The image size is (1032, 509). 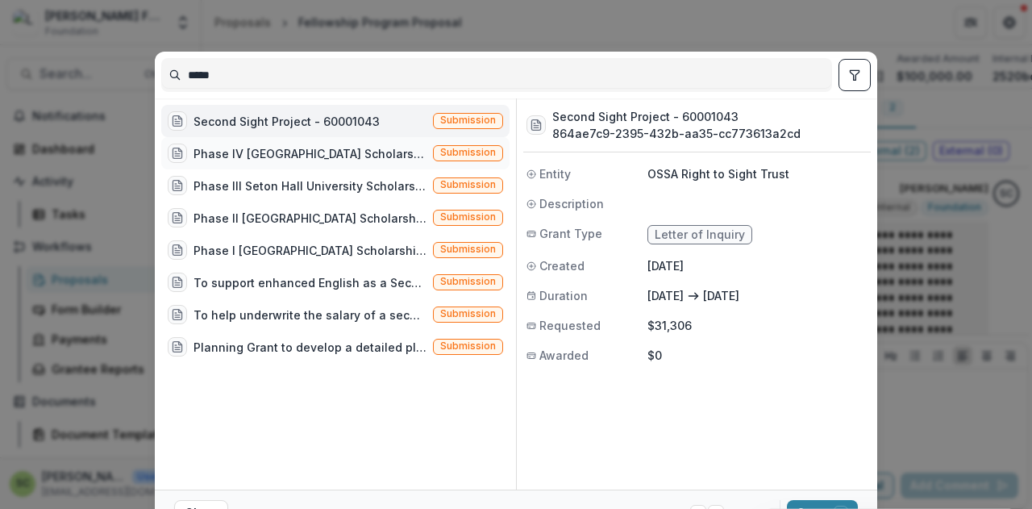 I want to click on div: Planning Grant to develop a detailed plan of action to build the capacity of public-sector tertia..., so click(x=310, y=347).